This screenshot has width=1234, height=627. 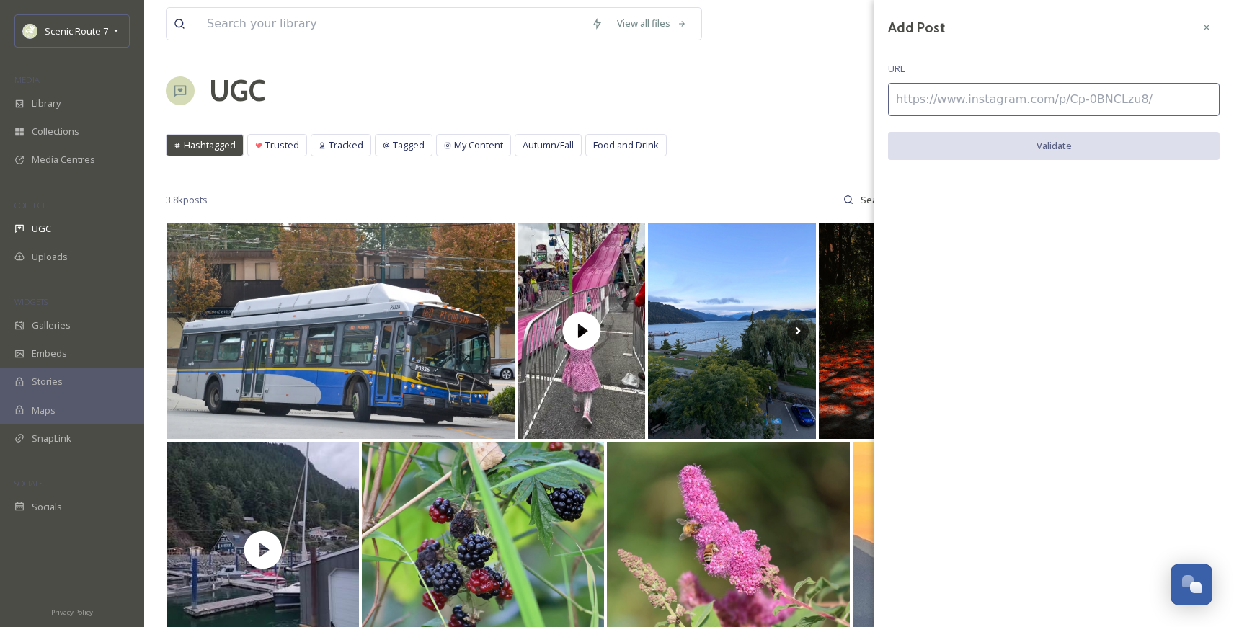 What do you see at coordinates (479, 145) in the screenshot?
I see `span: My Content` at bounding box center [479, 145].